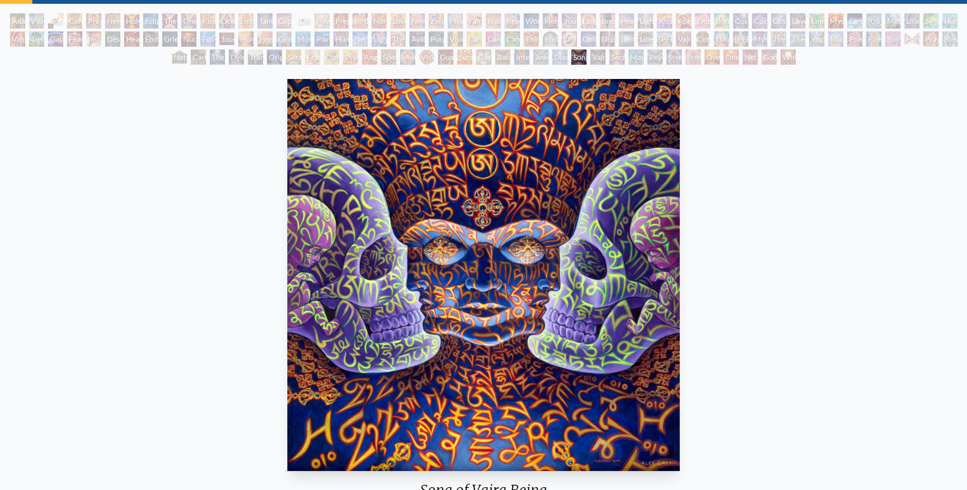 Image resolution: width=967 pixels, height=490 pixels. What do you see at coordinates (503, 57) in the screenshot?
I see `div: Bardo Being` at bounding box center [503, 57].